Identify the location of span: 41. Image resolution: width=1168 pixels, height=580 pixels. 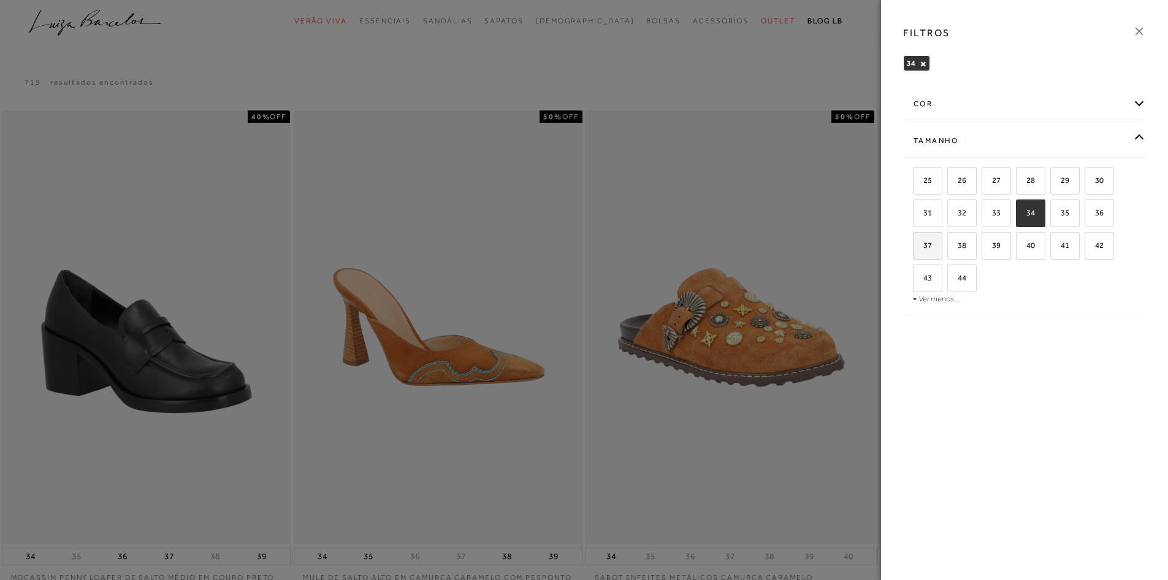
(1060, 245).